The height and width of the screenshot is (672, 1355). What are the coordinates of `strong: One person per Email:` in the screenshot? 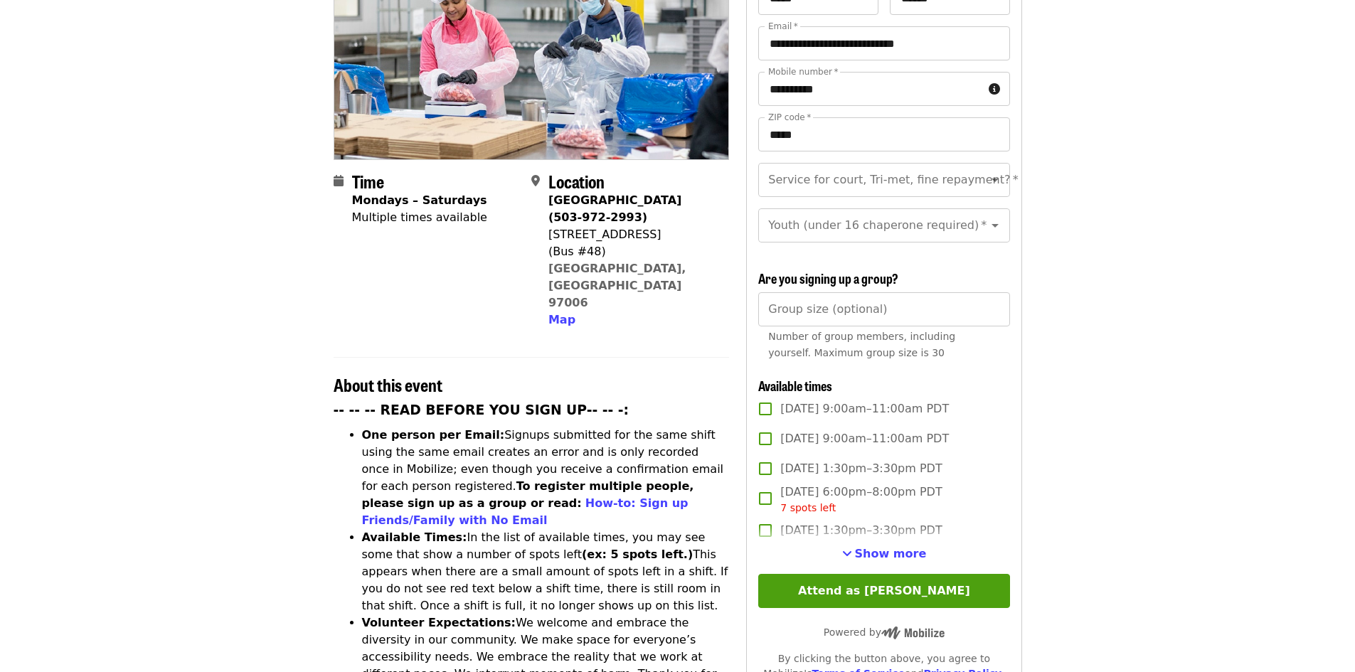 It's located at (433, 435).